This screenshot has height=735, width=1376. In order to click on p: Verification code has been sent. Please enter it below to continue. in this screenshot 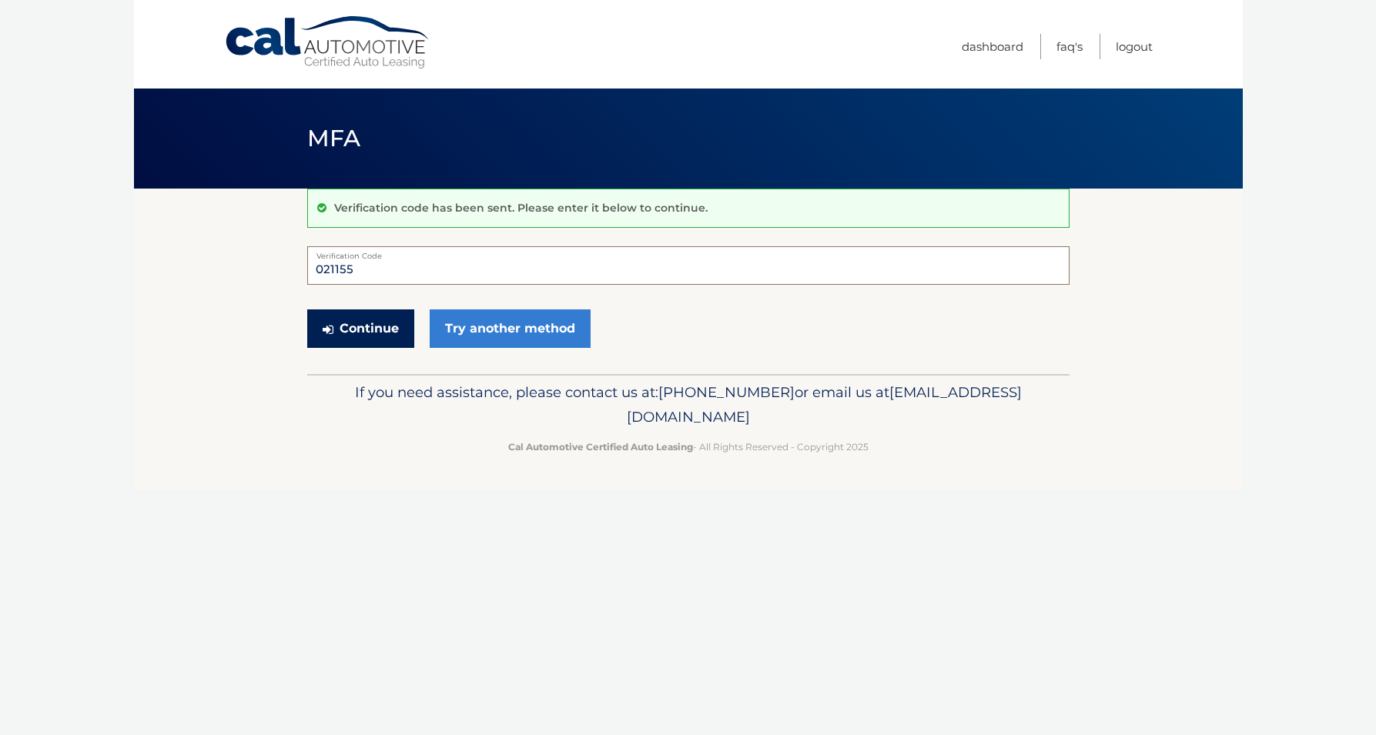, I will do `click(521, 208)`.